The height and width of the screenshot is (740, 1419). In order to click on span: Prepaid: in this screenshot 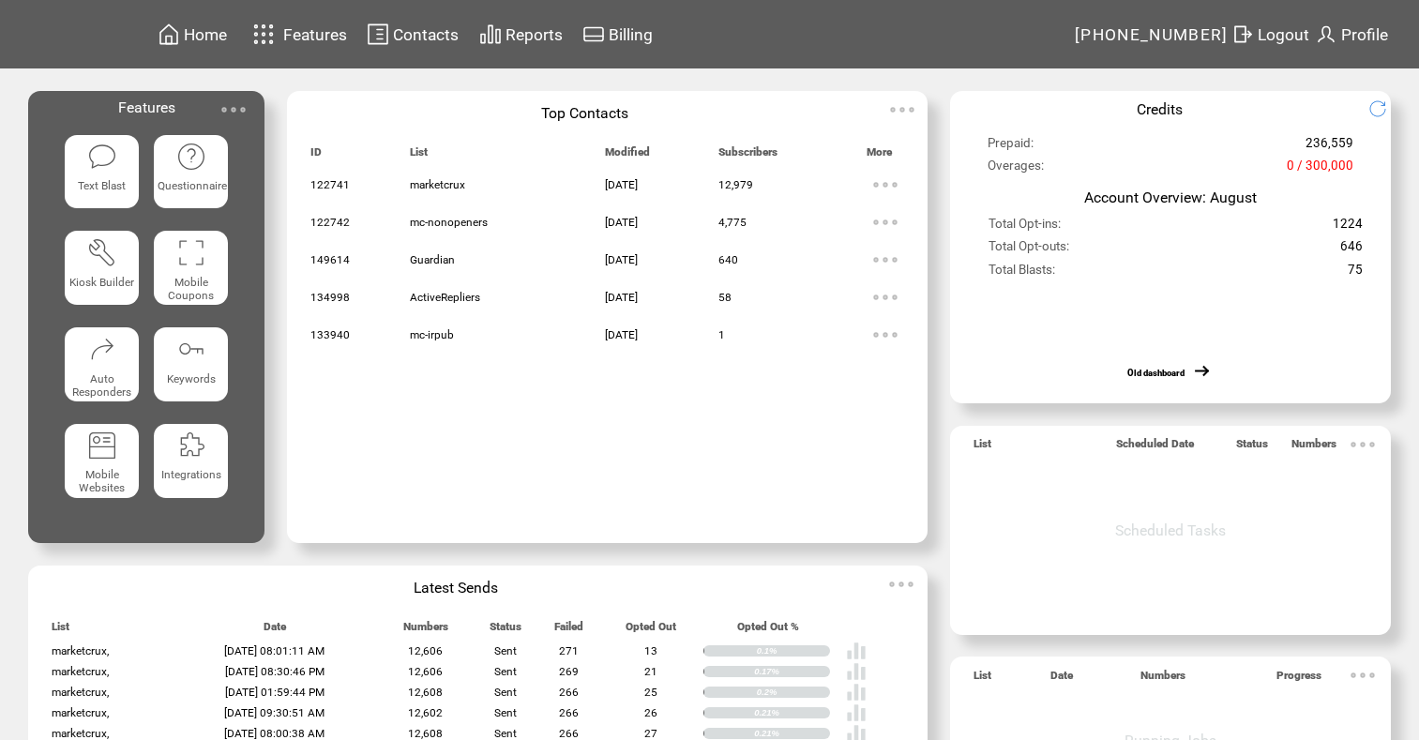, I will do `click(1010, 147)`.